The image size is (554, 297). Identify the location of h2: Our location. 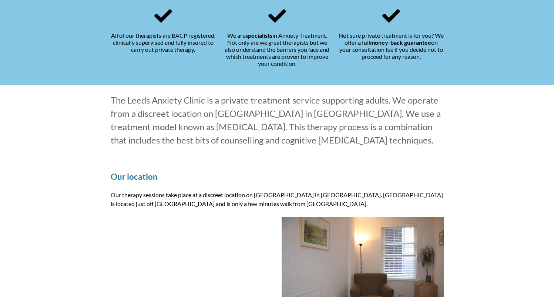
(277, 176).